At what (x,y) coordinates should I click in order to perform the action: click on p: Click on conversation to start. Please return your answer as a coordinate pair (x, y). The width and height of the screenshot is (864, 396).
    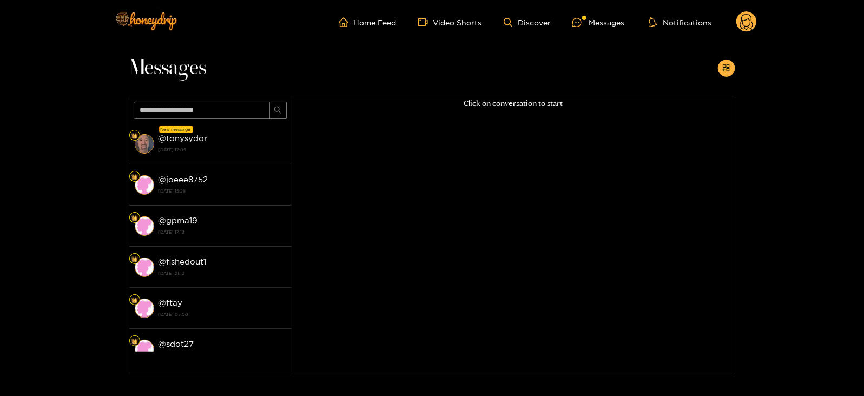
    Looking at the image, I should click on (514, 103).